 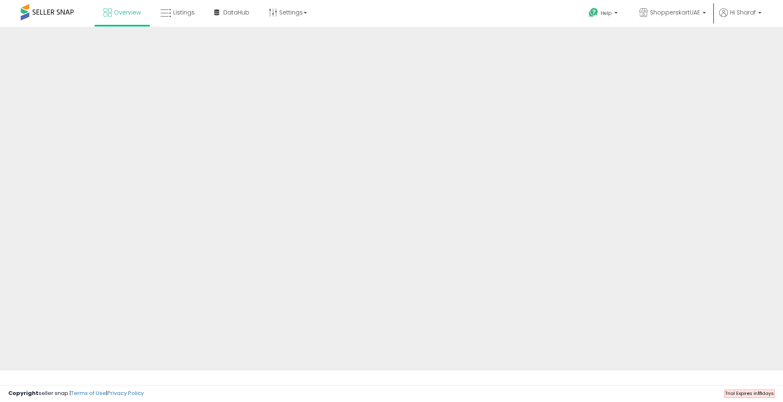 What do you see at coordinates (184, 12) in the screenshot?
I see `span: Listings` at bounding box center [184, 12].